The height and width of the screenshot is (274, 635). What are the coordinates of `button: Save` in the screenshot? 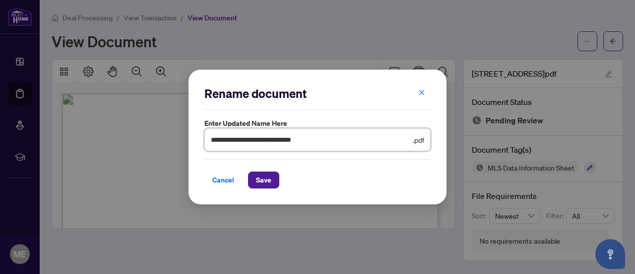 It's located at (264, 180).